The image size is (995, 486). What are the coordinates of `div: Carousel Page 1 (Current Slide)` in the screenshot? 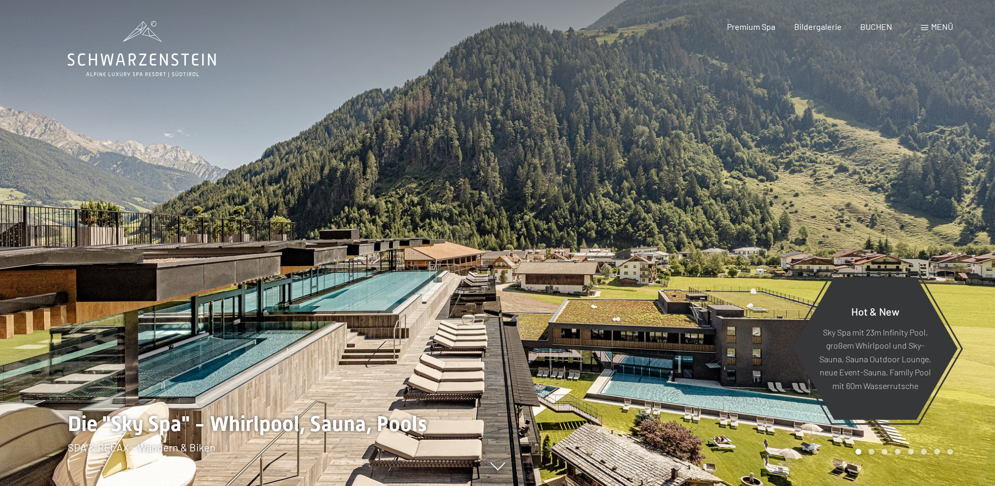 It's located at (858, 452).